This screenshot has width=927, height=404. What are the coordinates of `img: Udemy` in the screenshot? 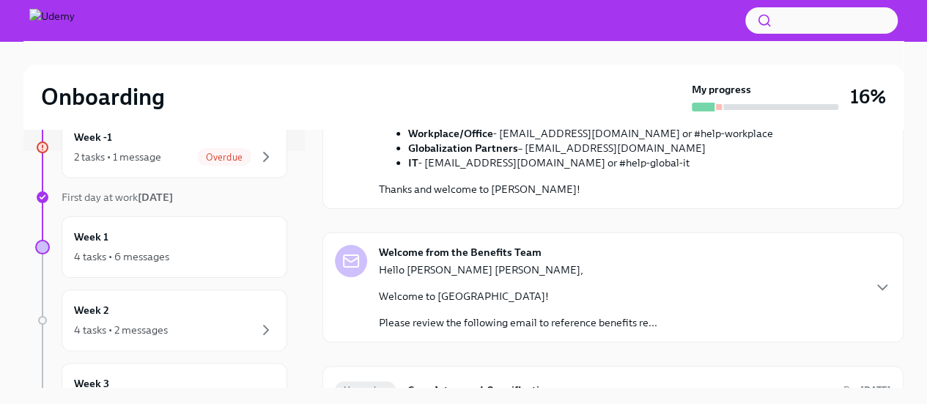 It's located at (52, 21).